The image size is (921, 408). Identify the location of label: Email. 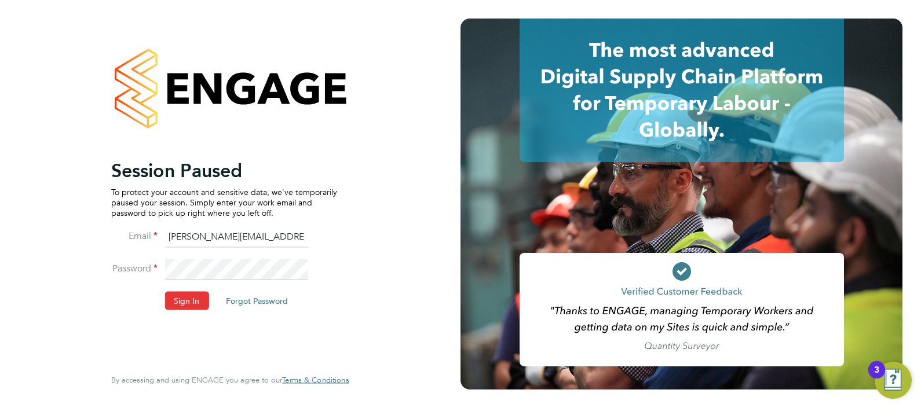
(134, 236).